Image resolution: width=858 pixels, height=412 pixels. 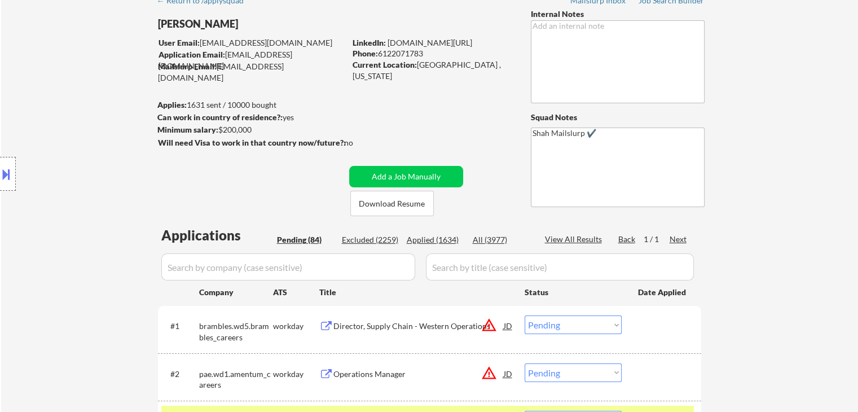 What do you see at coordinates (627, 239) in the screenshot?
I see `div: Back` at bounding box center [627, 239].